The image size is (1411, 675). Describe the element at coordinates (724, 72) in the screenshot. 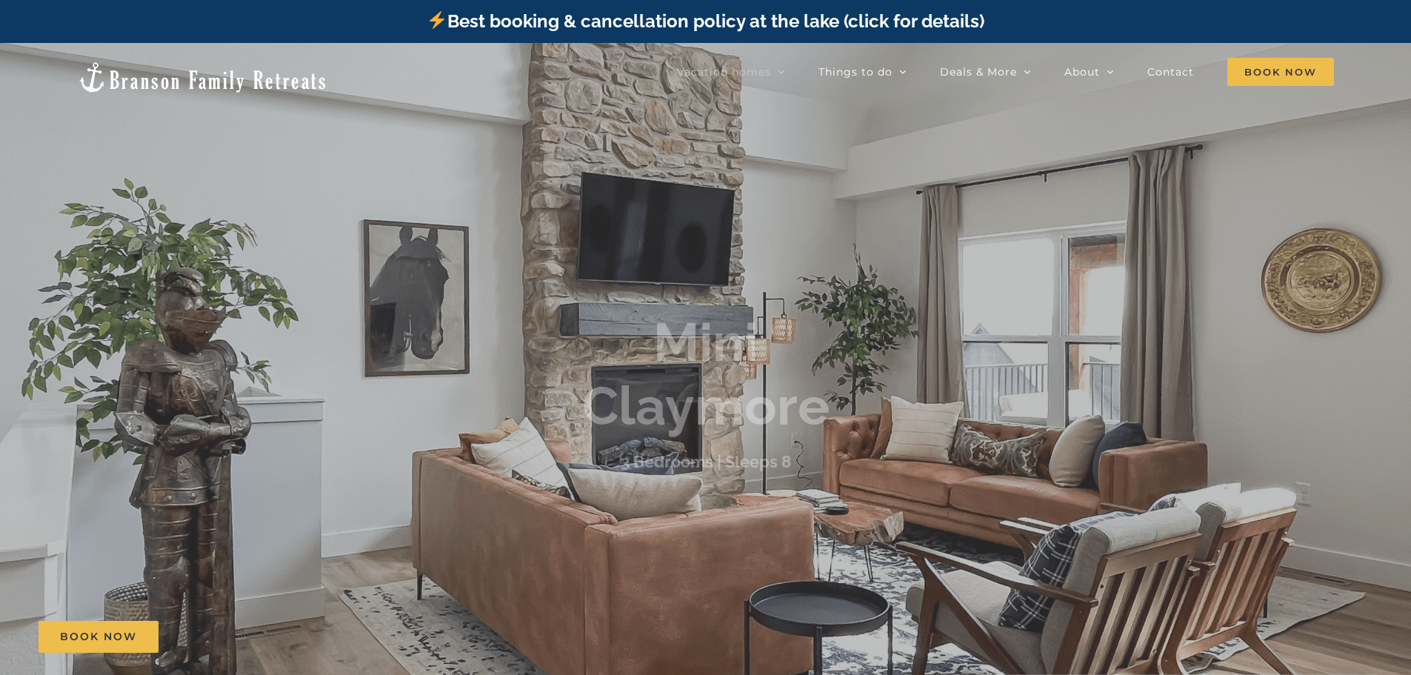

I see `span: Vacation homes` at that location.